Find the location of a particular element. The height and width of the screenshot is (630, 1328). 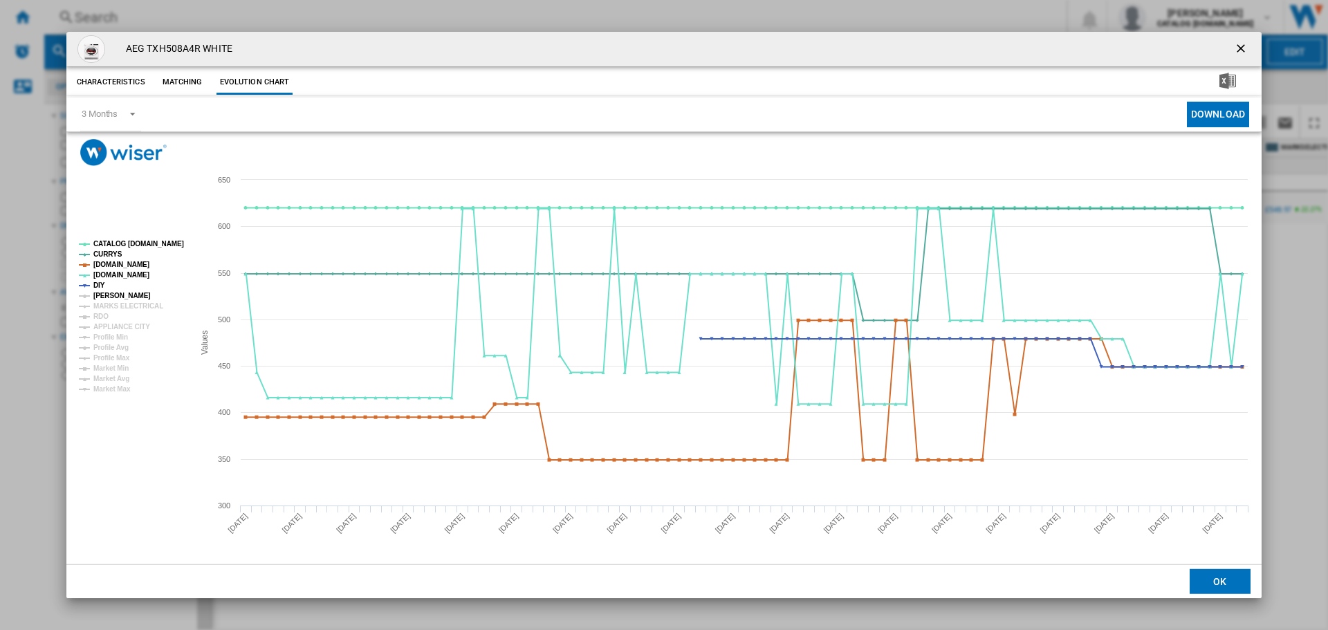

button: Download in Excel is located at coordinates (1228, 82).